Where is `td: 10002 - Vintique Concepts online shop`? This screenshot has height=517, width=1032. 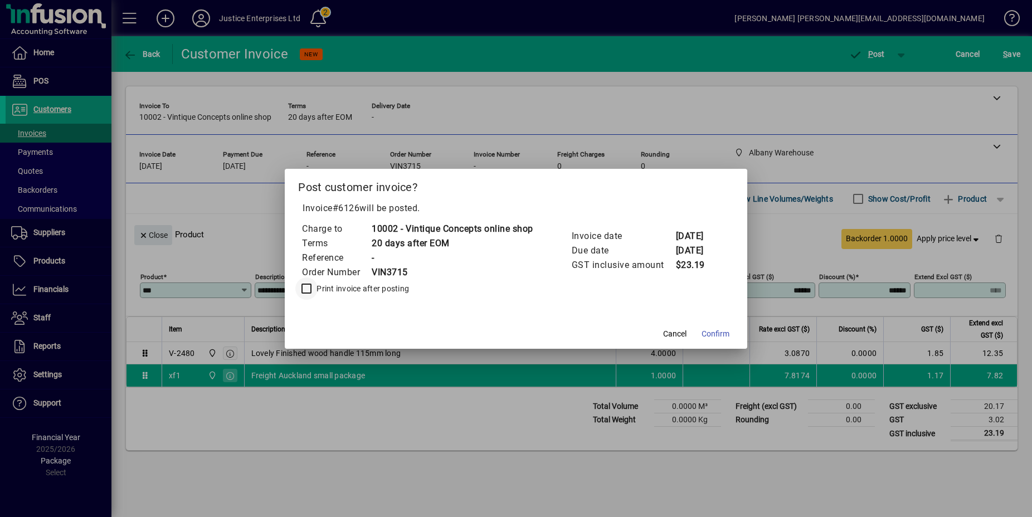 td: 10002 - Vintique Concepts online shop is located at coordinates (452, 229).